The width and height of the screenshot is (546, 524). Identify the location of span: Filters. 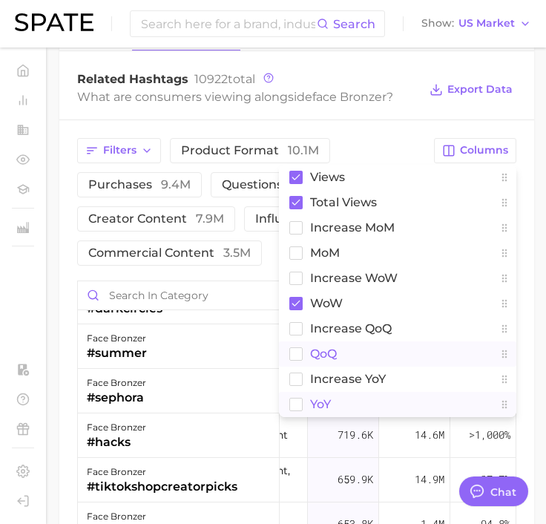
(120, 150).